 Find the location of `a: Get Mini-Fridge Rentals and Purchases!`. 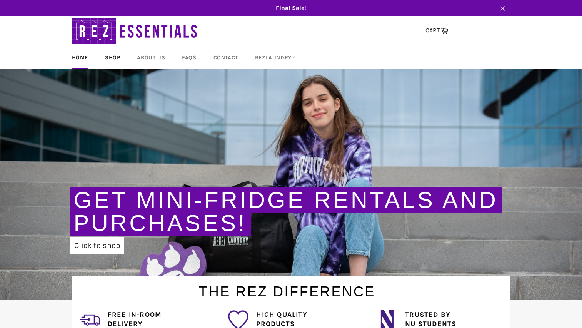

a: Get Mini-Fridge Rentals and Purchases! is located at coordinates (286, 211).